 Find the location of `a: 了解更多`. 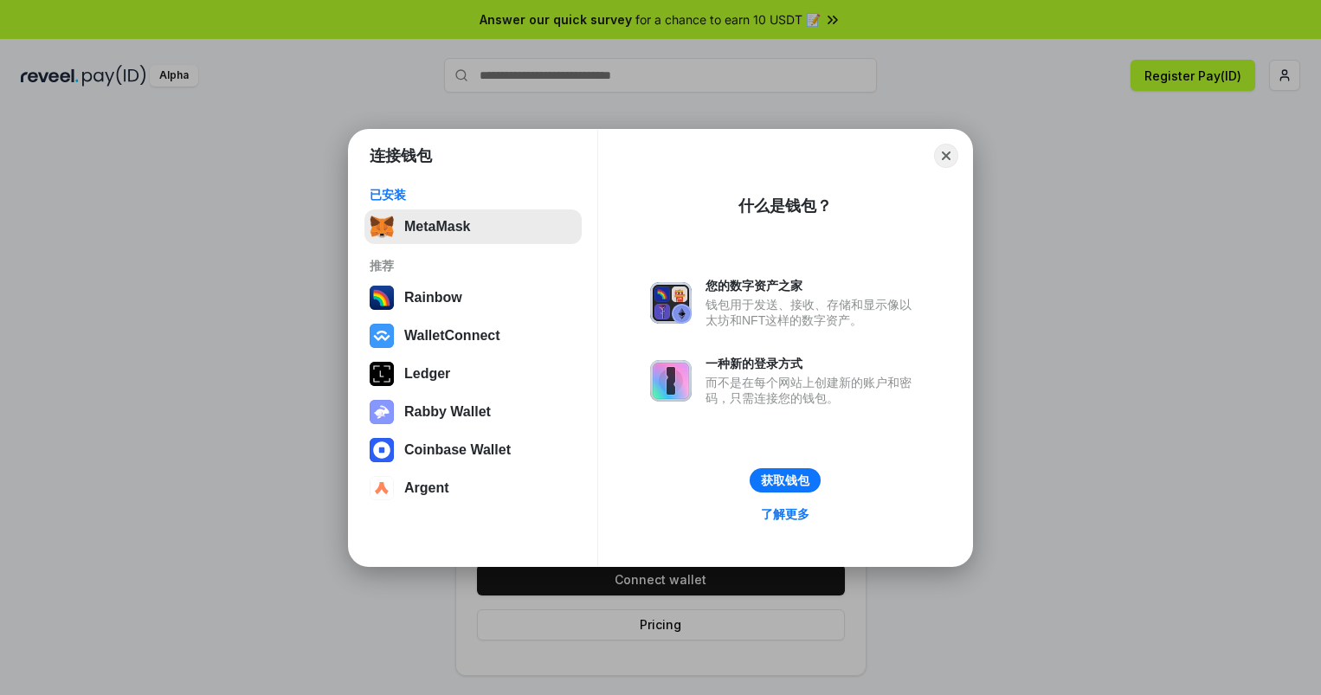

a: 了解更多 is located at coordinates (785, 514).